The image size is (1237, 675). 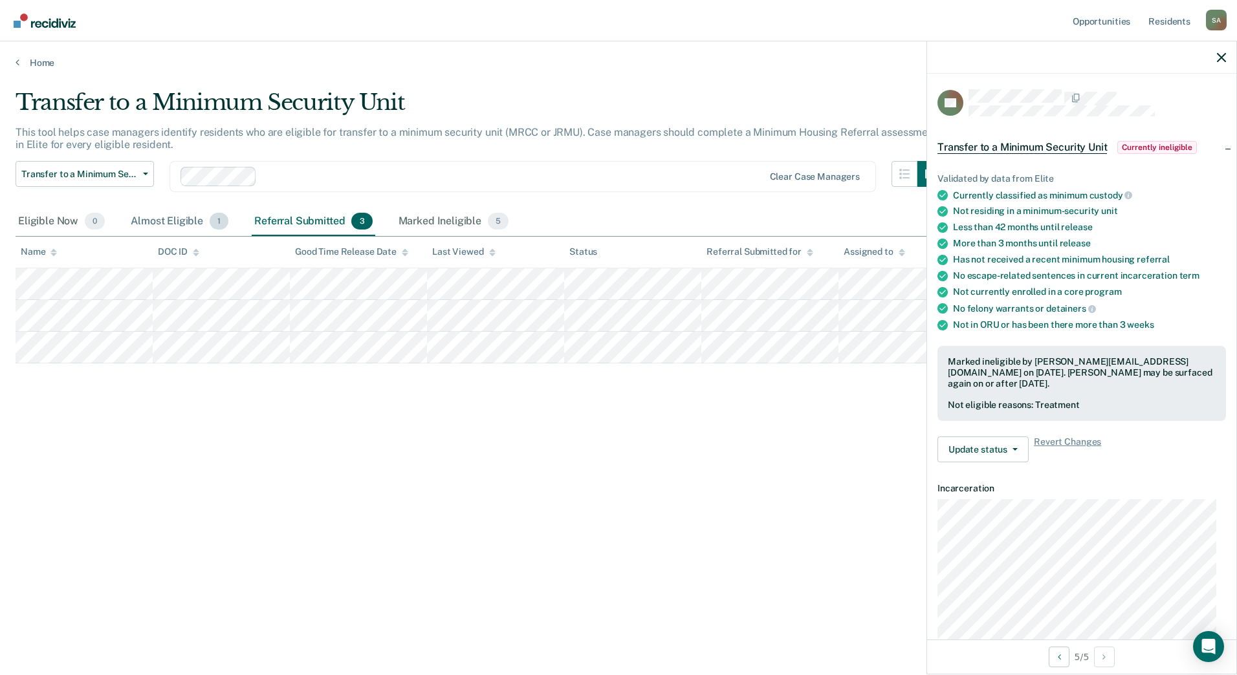 I want to click on span: 5, so click(x=498, y=221).